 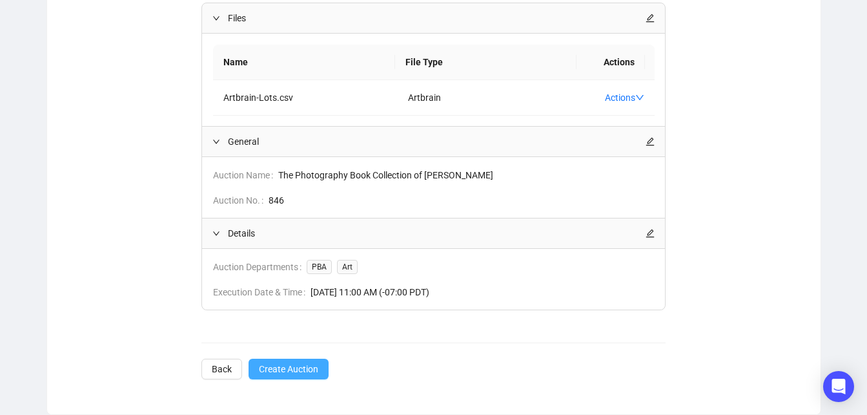 What do you see at coordinates (839, 386) in the screenshot?
I see `div: Open Intercom Messenger` at bounding box center [839, 386].